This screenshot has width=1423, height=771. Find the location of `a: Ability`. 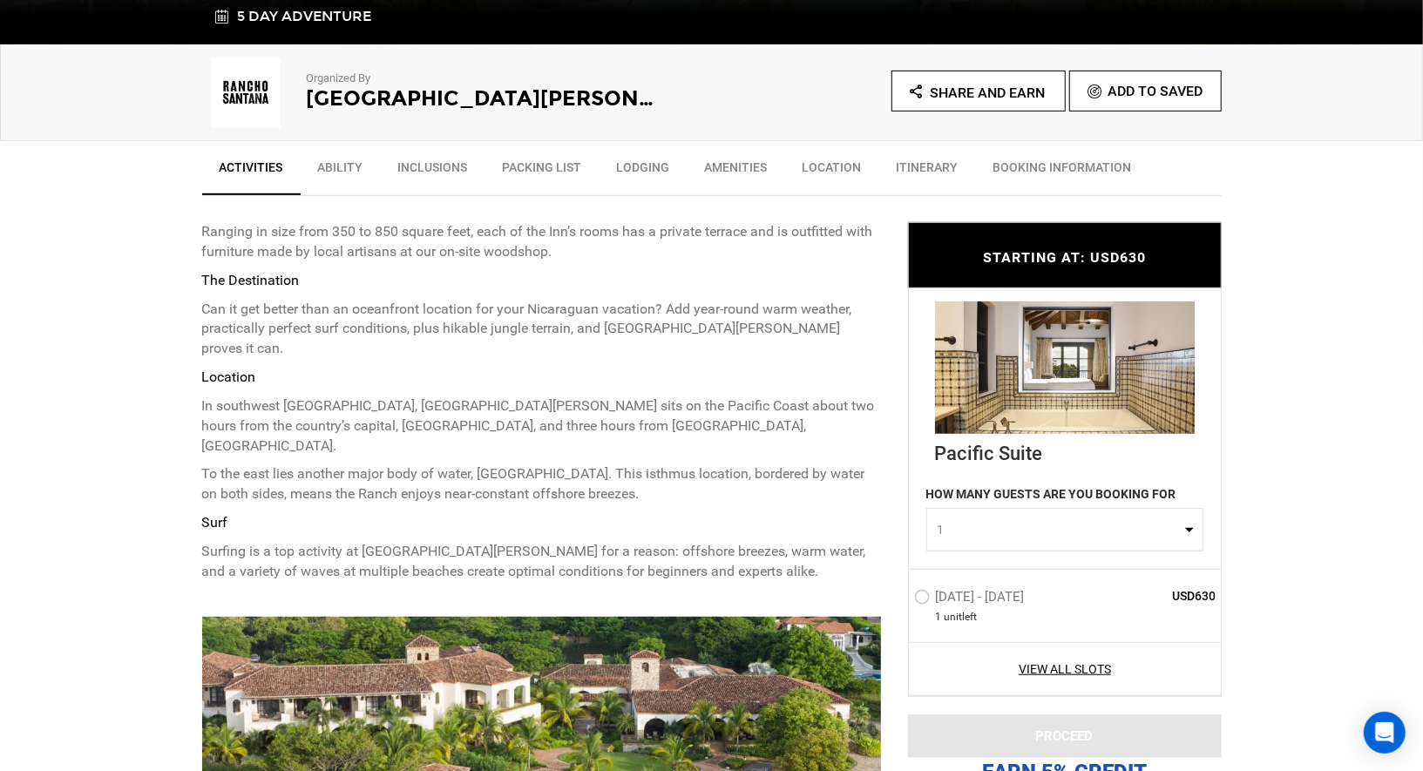

a: Ability is located at coordinates (341, 172).